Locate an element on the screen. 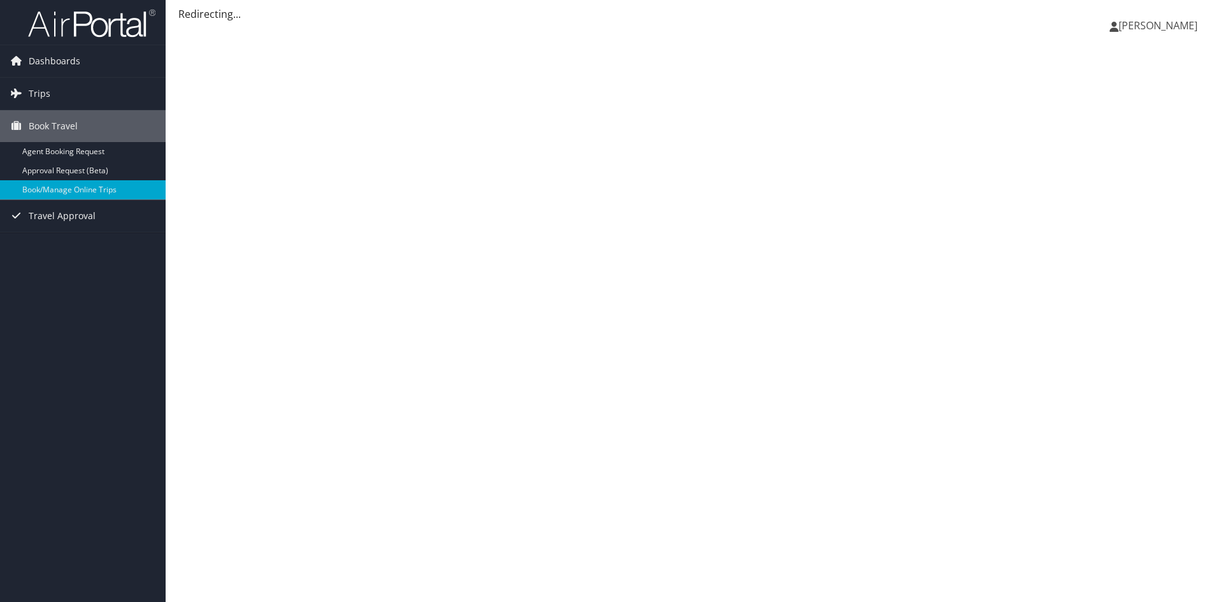 This screenshot has height=602, width=1223. span: Trips is located at coordinates (39, 94).